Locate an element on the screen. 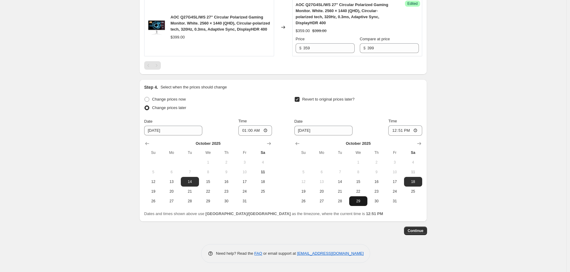 The height and width of the screenshot is (272, 570). span: 9 is located at coordinates (226, 172).